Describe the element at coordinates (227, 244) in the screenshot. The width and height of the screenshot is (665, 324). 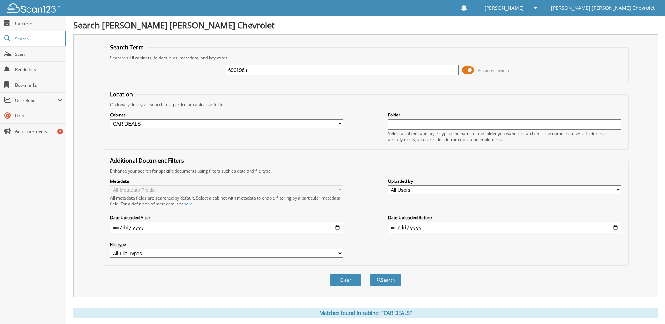
I see `label: File type` at that location.